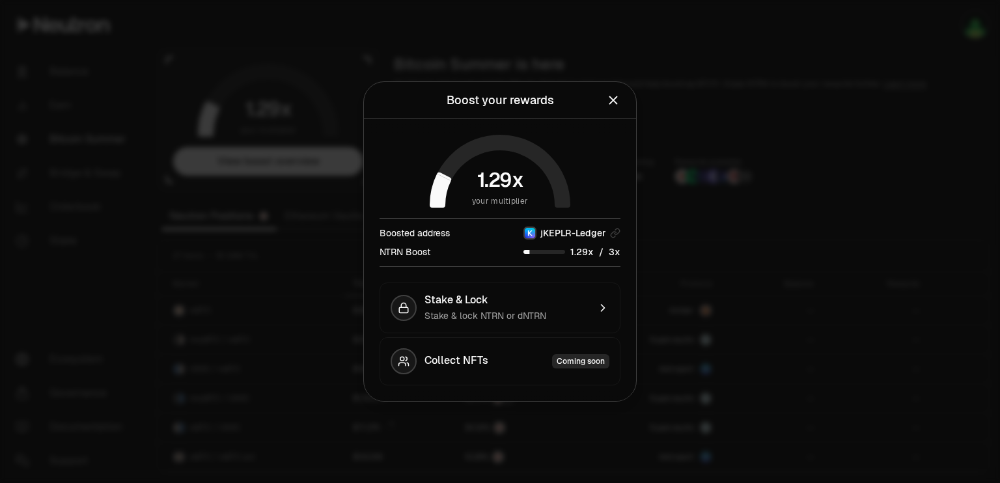 This screenshot has width=1000, height=483. Describe the element at coordinates (500, 308) in the screenshot. I see `button: Stake & LockStake & lock NTRN or dNTRN` at that location.